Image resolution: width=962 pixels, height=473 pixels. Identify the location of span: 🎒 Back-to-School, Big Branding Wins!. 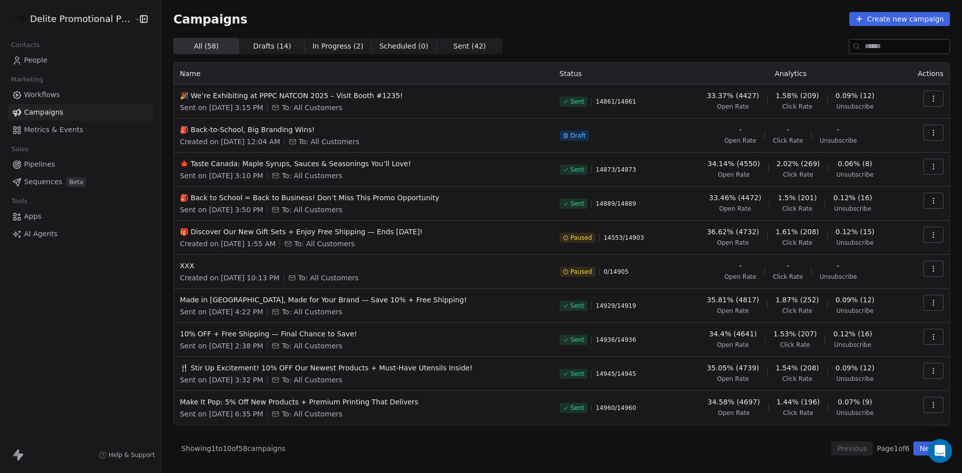
(364, 130).